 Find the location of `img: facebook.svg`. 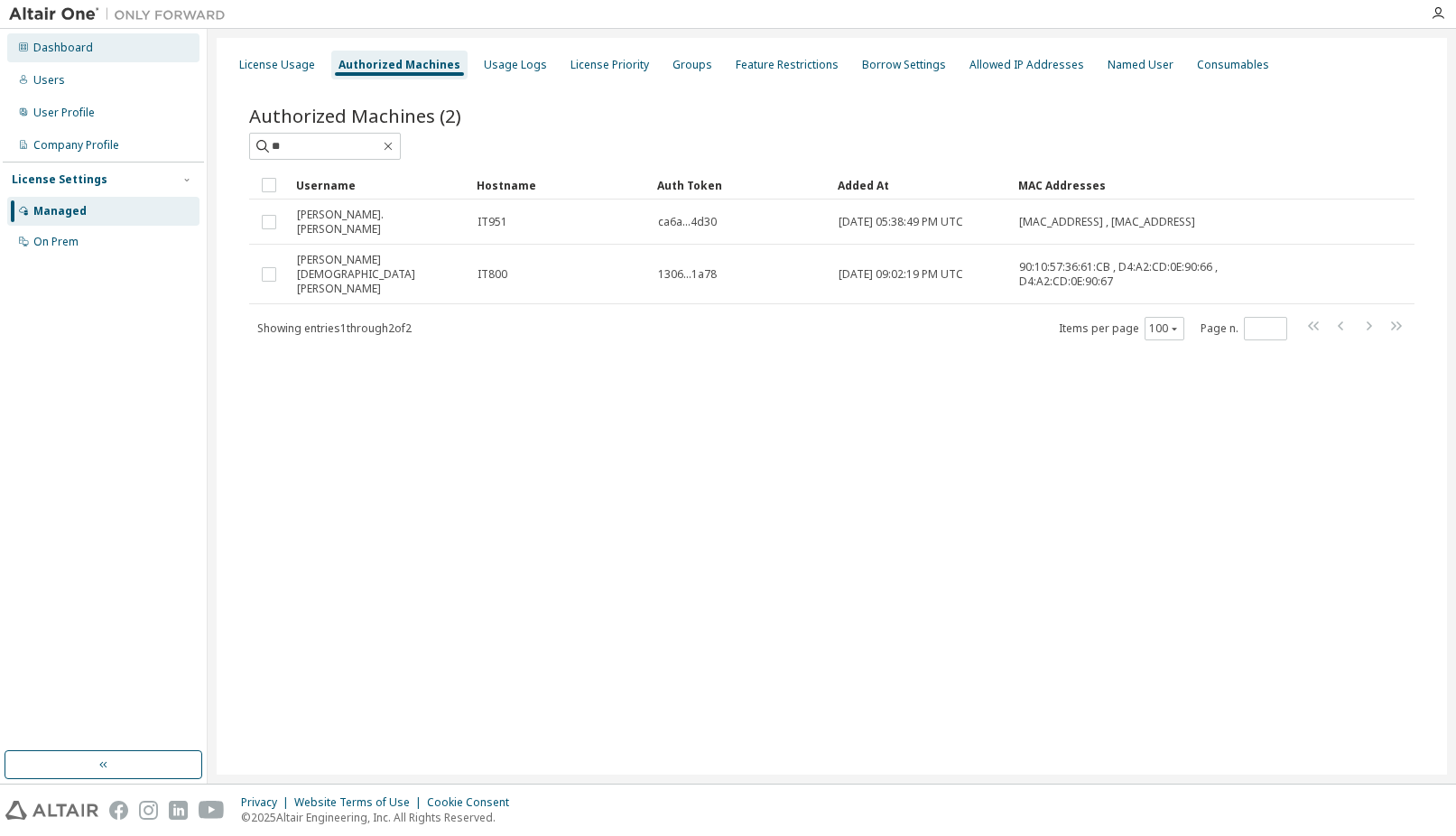

img: facebook.svg is located at coordinates (118, 810).